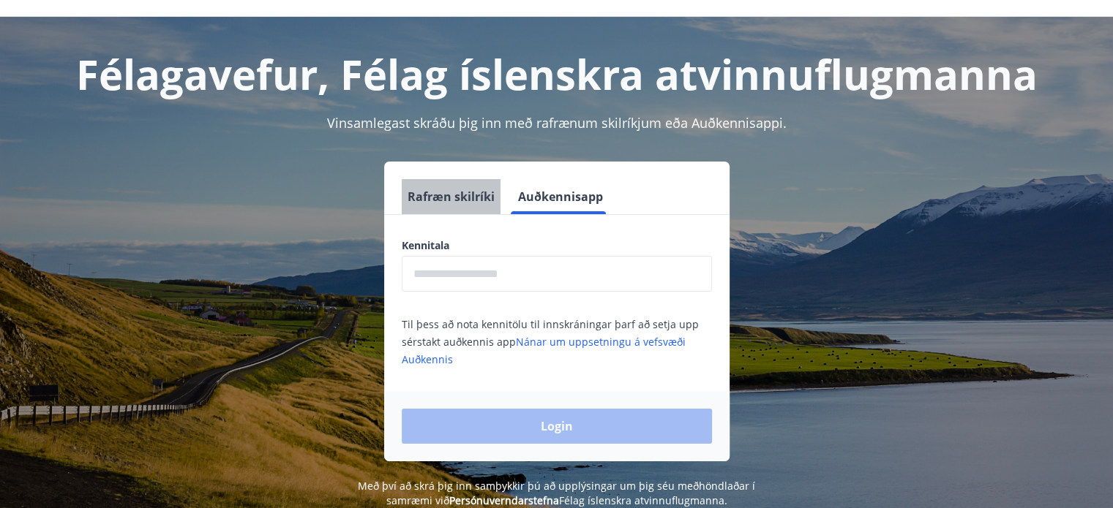 This screenshot has width=1113, height=508. What do you see at coordinates (556, 493) in the screenshot?
I see `span: Með því að skrá þig inn samþykkir þú að upplýsingar um þig séu meðhöndlaðar í samræmi við Félag í...` at bounding box center [556, 493].